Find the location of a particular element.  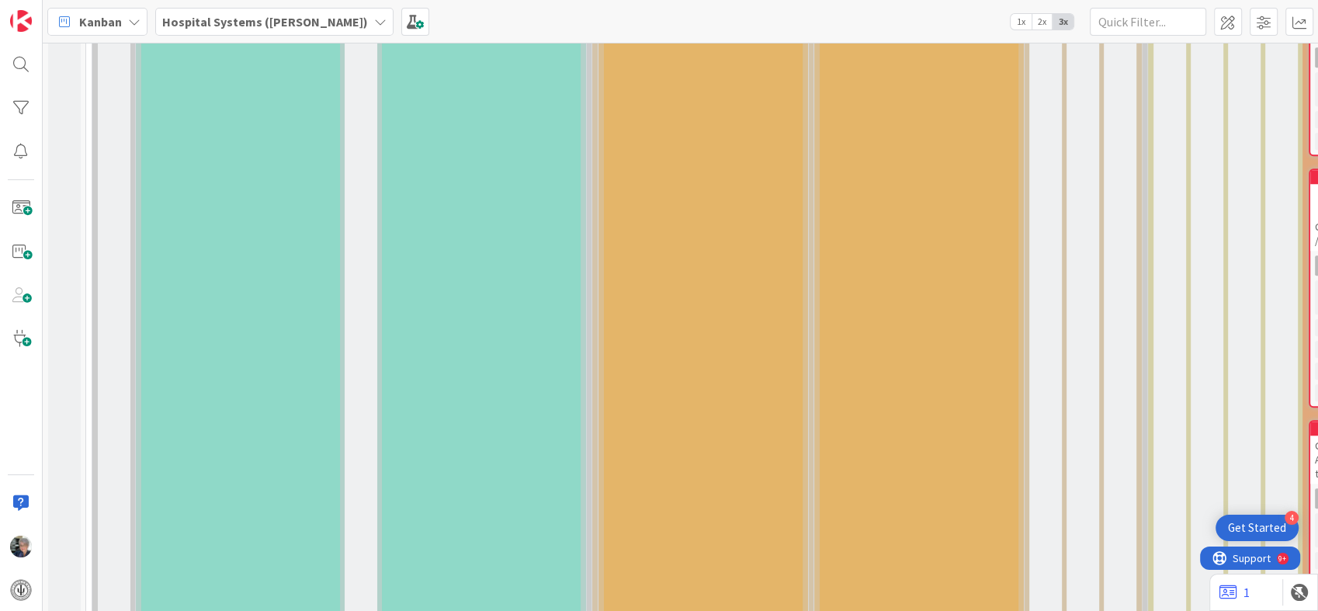

span: 3x is located at coordinates (1063, 22).